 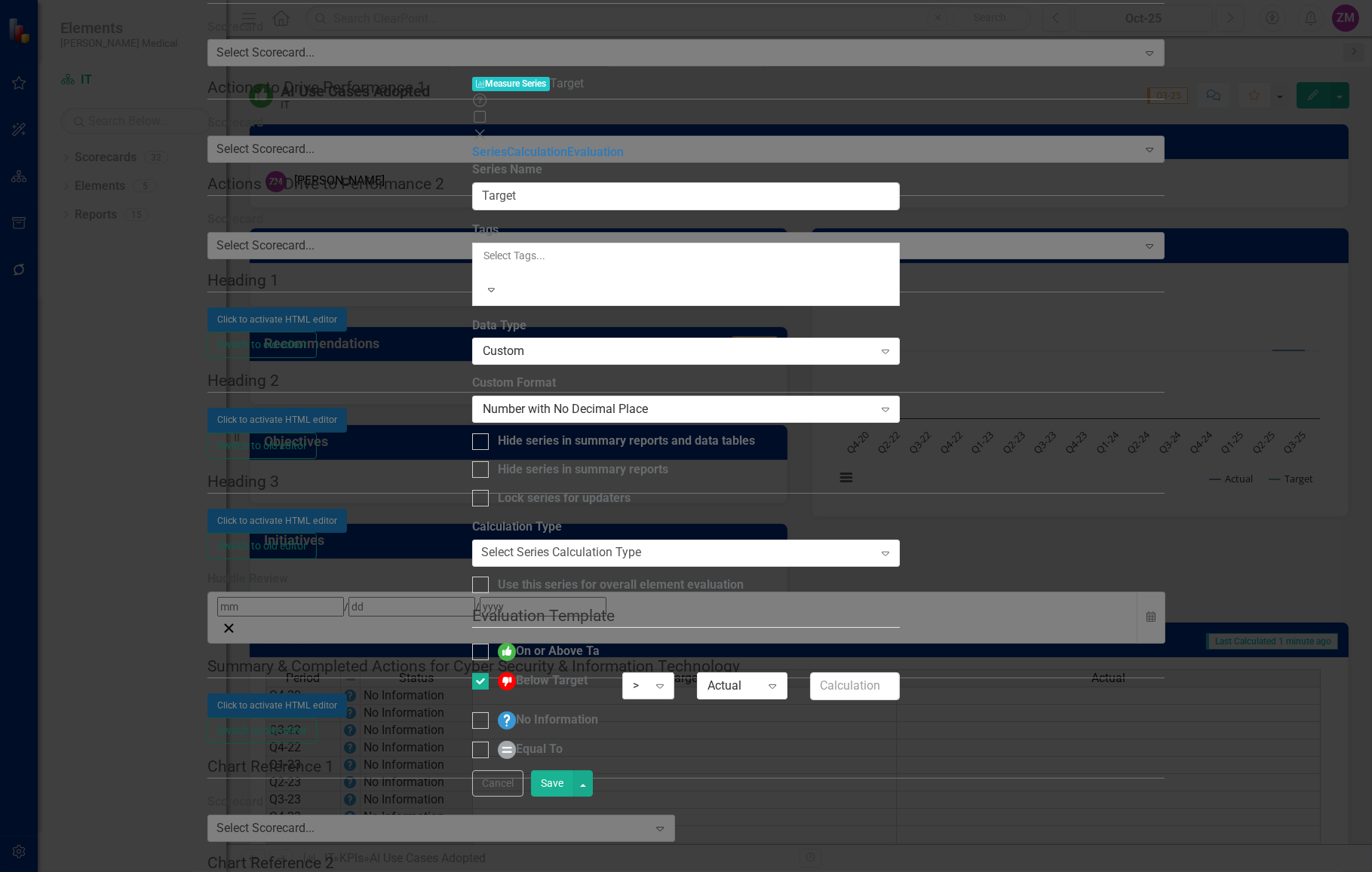 What do you see at coordinates (498, 783) in the screenshot?
I see `button: Cancel` at bounding box center [498, 783].